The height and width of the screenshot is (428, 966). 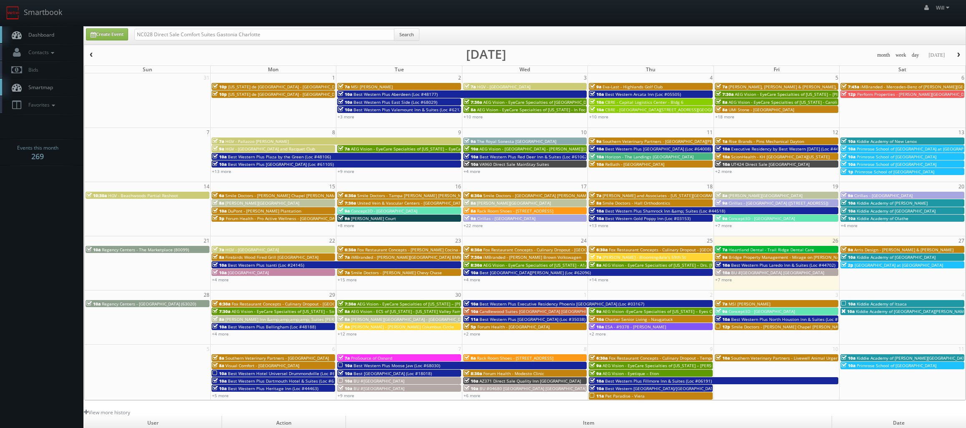 What do you see at coordinates (599, 226) in the screenshot?
I see `a: +13 more` at bounding box center [599, 226].